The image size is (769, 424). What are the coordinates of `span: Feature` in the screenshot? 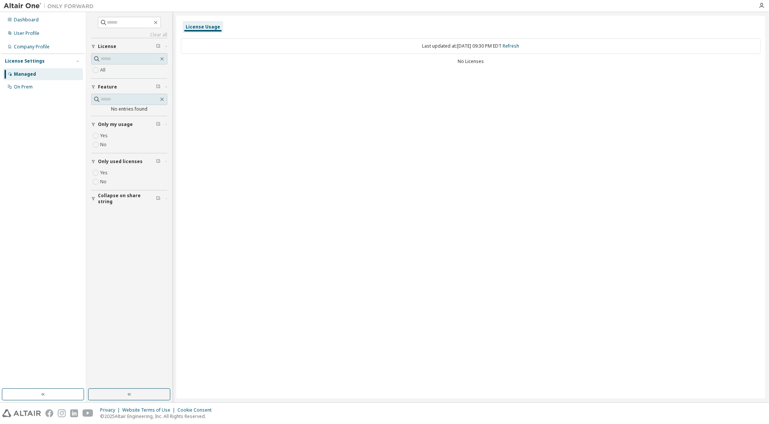 It's located at (107, 87).